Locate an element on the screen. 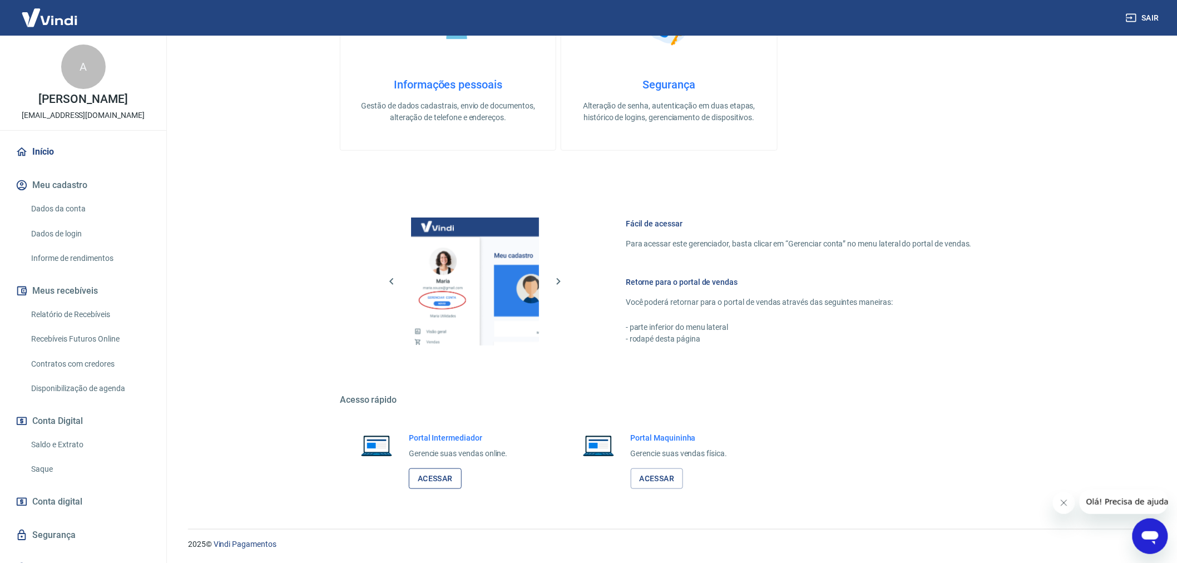 The image size is (1177, 563). img: Vindi is located at coordinates (50, 17).